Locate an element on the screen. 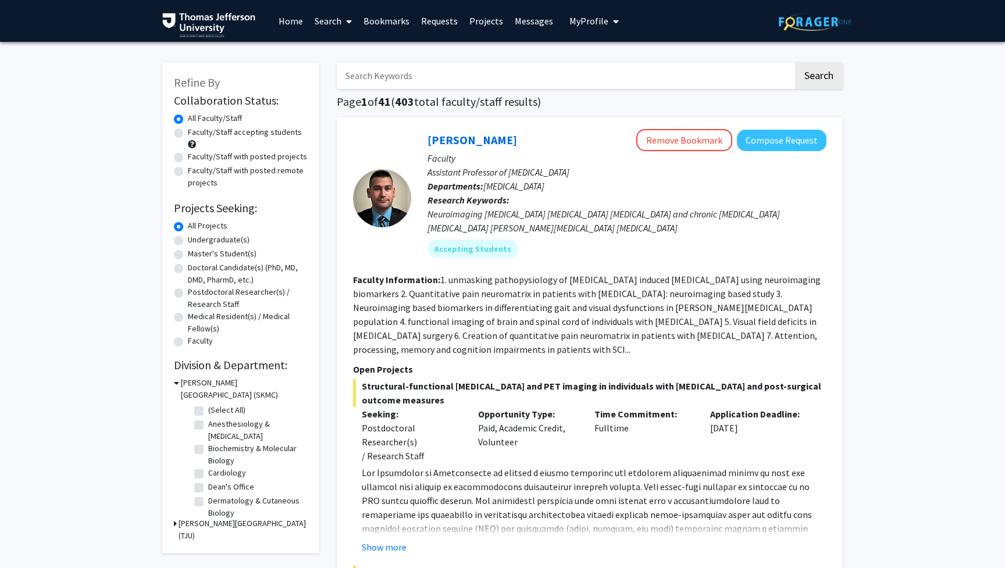  label: All Projects is located at coordinates (208, 226).